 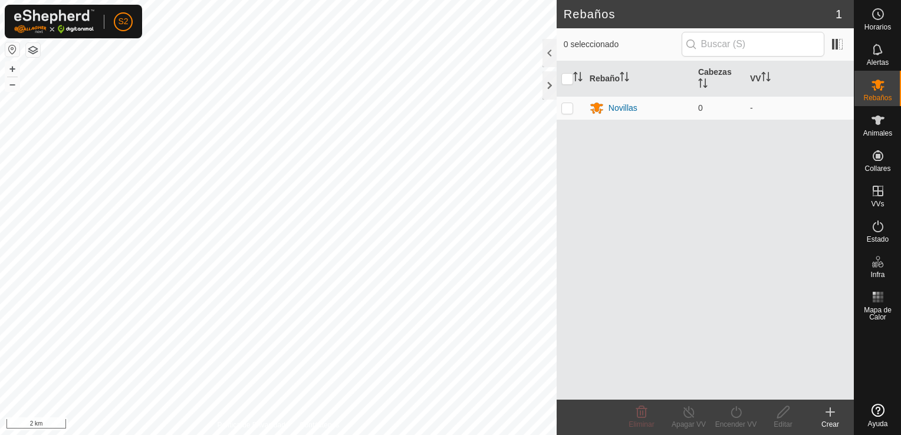 What do you see at coordinates (753, 44) in the screenshot?
I see `input: Buscar (S)` at bounding box center [753, 44].